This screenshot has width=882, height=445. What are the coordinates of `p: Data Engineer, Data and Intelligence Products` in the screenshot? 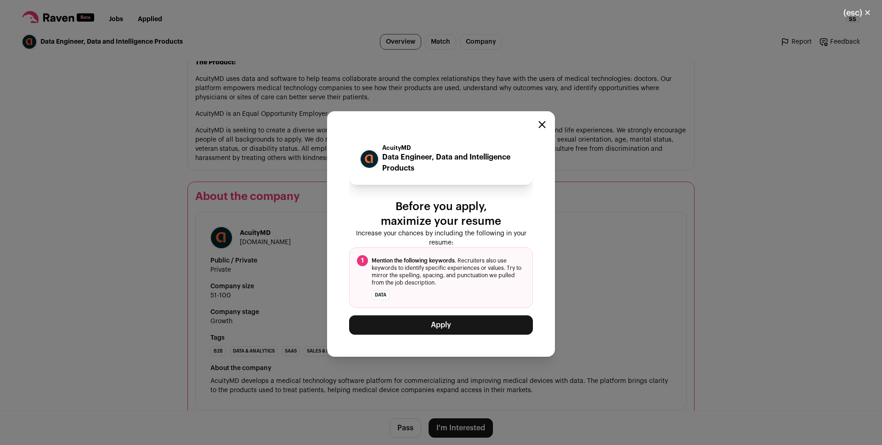 It's located at (452, 163).